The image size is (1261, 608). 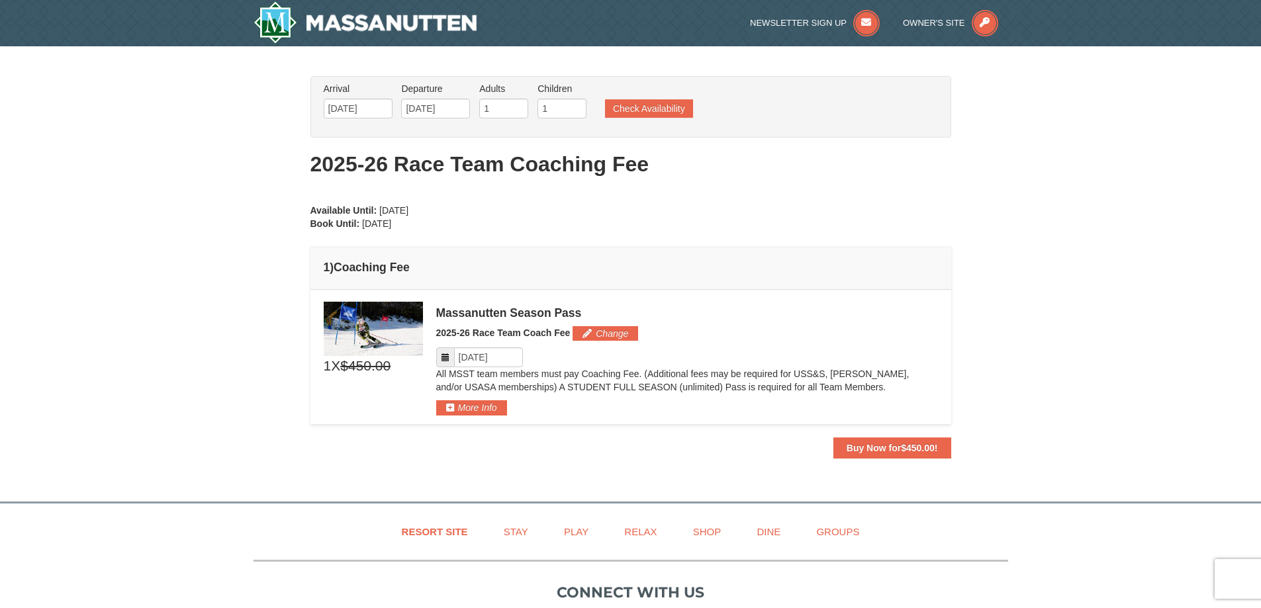 I want to click on a: Shop, so click(x=707, y=531).